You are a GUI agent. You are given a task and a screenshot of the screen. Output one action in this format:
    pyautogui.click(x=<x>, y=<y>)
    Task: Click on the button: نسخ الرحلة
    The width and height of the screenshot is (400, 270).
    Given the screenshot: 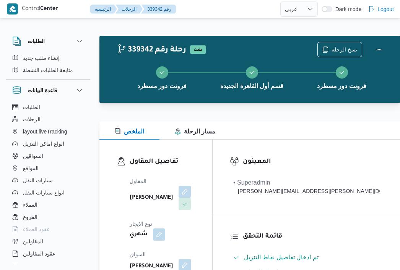 What is the action you would take?
    pyautogui.click(x=339, y=50)
    